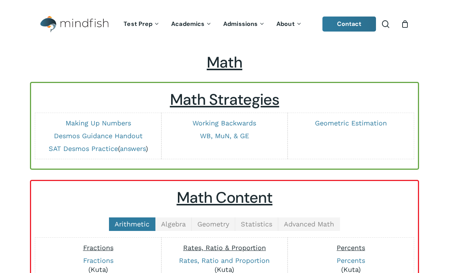 This screenshot has width=449, height=273. Describe the element at coordinates (188, 24) in the screenshot. I see `span: Academics` at that location.